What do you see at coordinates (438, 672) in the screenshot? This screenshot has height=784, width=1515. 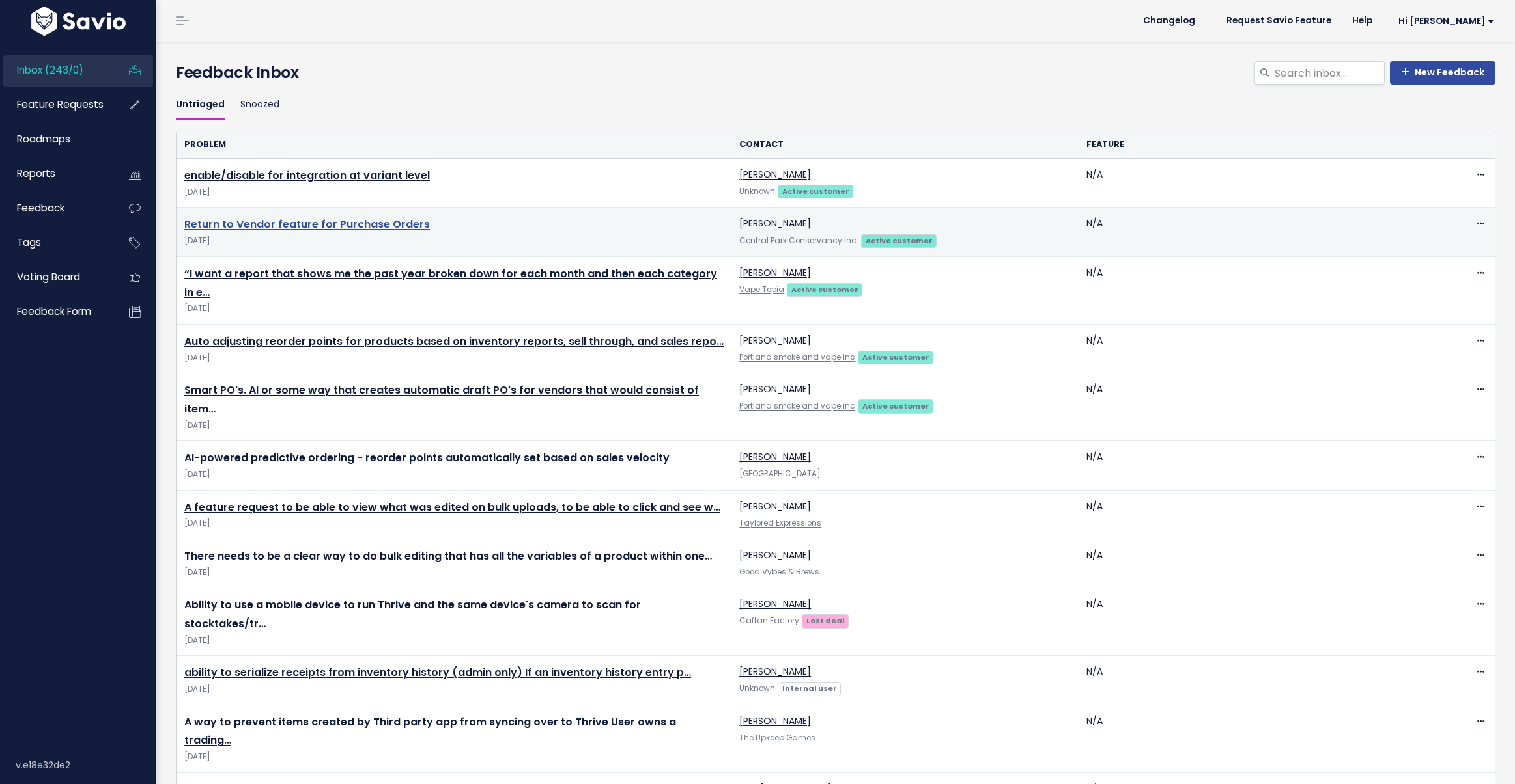 I see `a: ability to serialize receipts from inventory history (admin only) If an inventory history entry p…` at bounding box center [438, 672].